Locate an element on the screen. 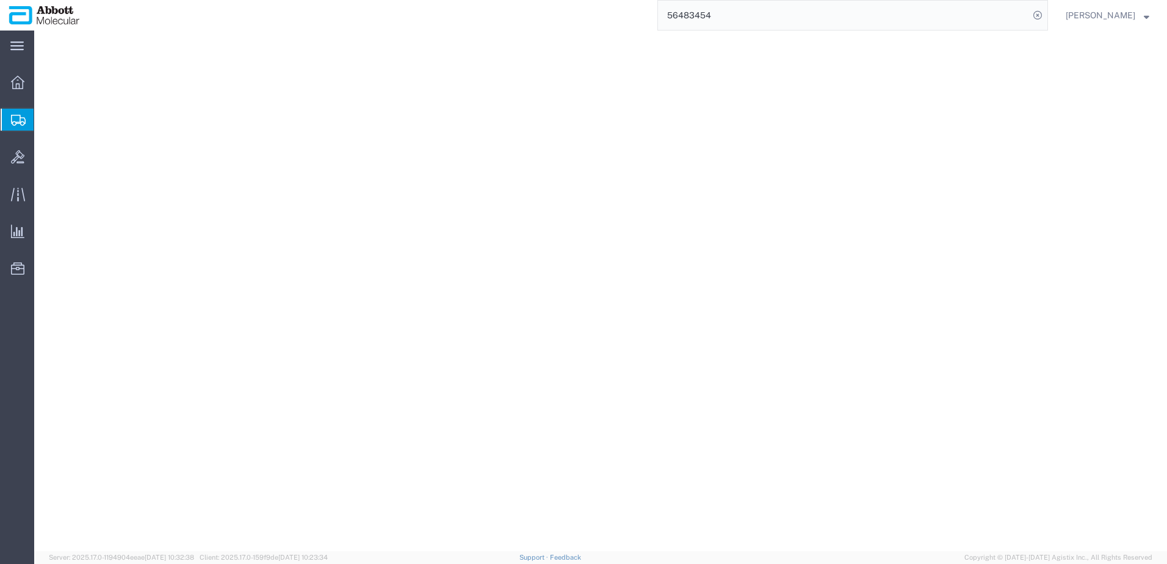 The image size is (1167, 564). span: Server: 2025.17.0-1194904eeae is located at coordinates (121, 557).